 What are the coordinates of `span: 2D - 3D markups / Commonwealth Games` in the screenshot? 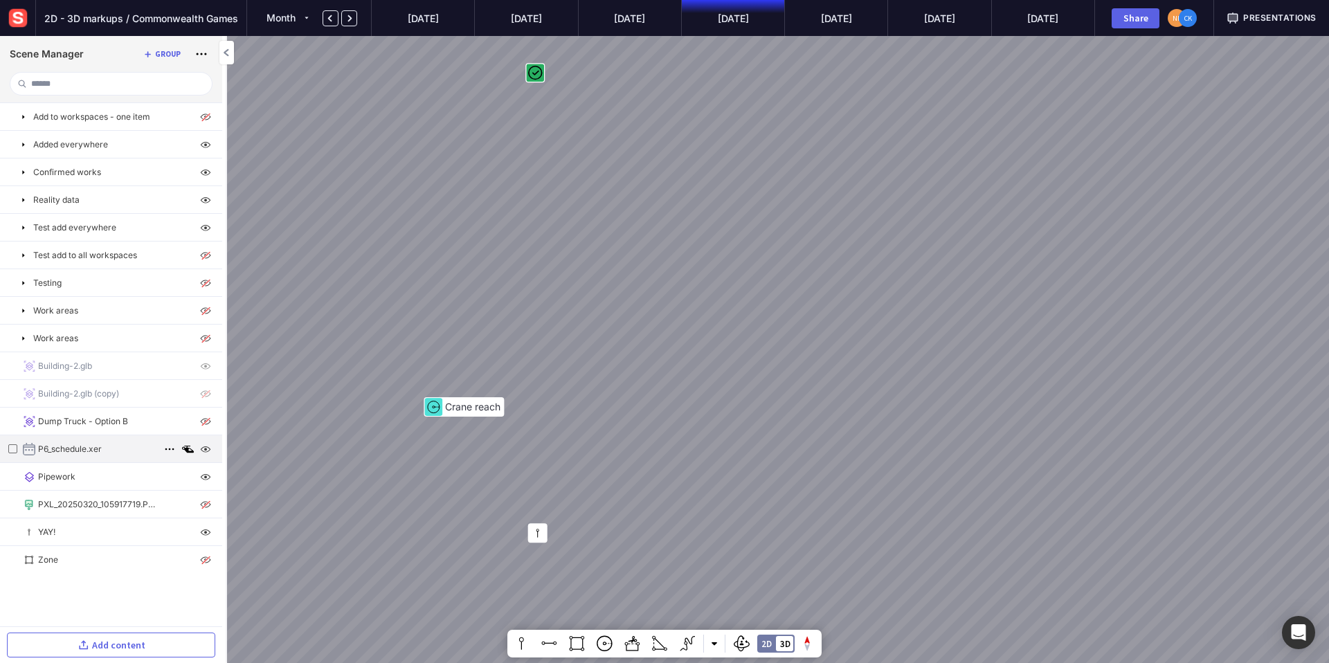 It's located at (141, 18).